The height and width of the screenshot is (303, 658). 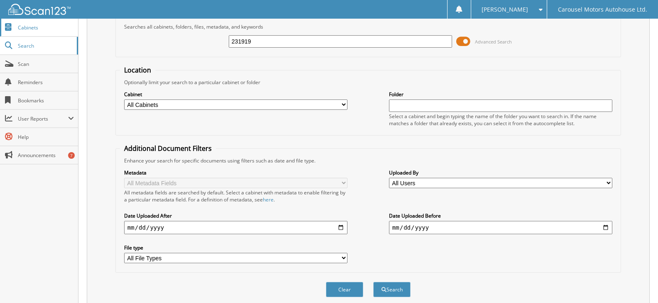 I want to click on span: Cabinets, so click(x=46, y=27).